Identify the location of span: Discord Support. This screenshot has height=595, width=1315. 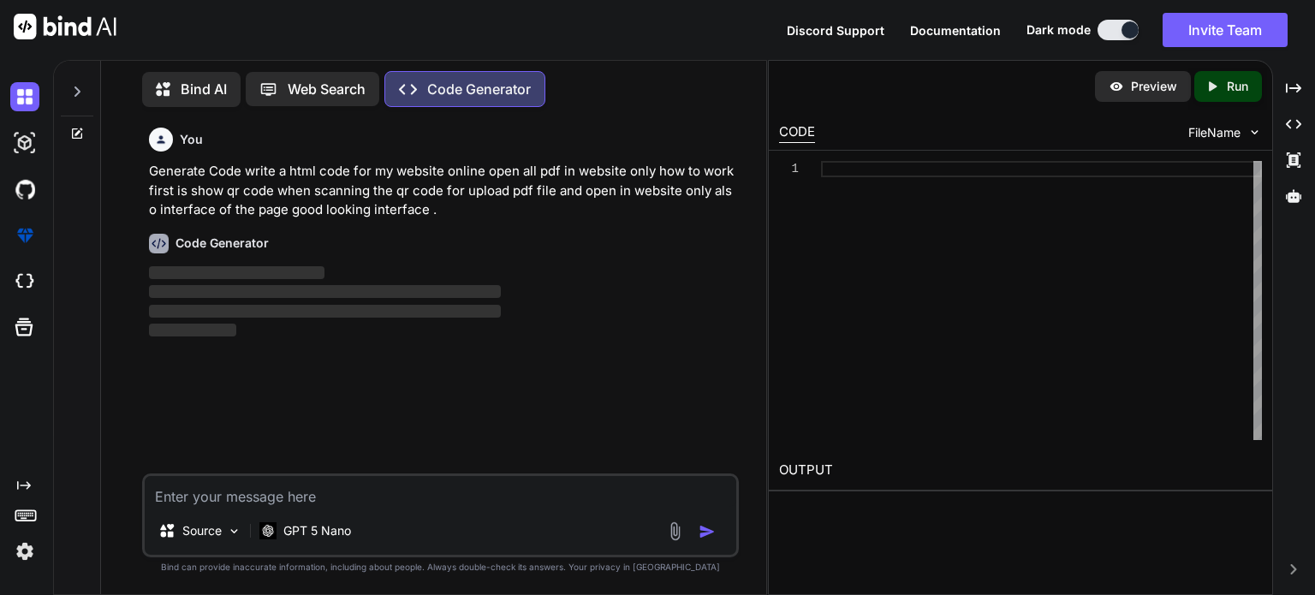
(836, 30).